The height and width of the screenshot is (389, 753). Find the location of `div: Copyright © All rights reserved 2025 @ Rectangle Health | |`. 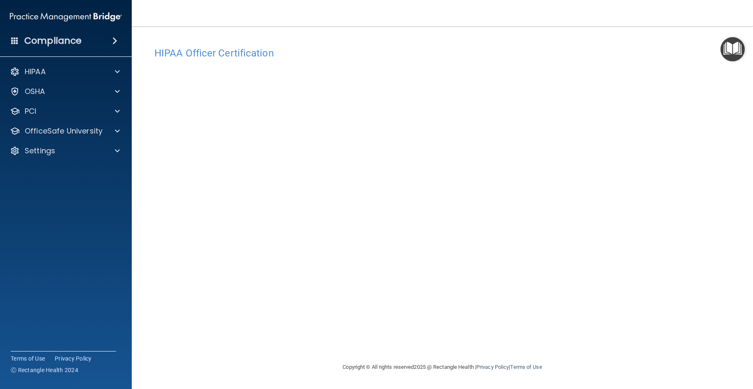

div: Copyright © All rights reserved 2025 @ Rectangle Health | | is located at coordinates (443, 367).